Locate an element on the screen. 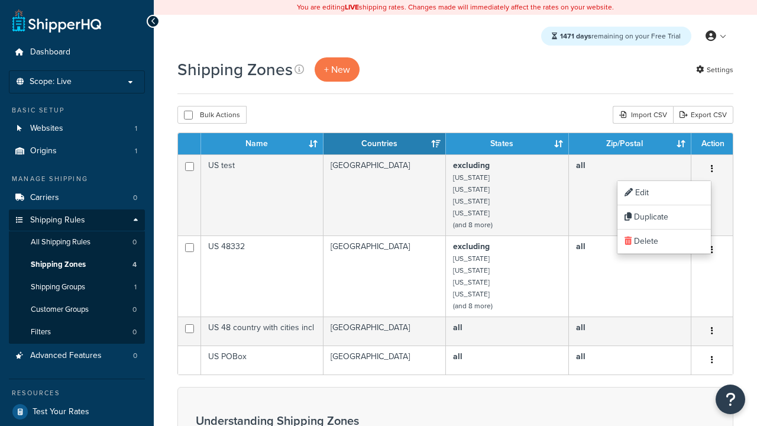 The image size is (757, 426). a: Advanced Features 0 is located at coordinates (77, 356).